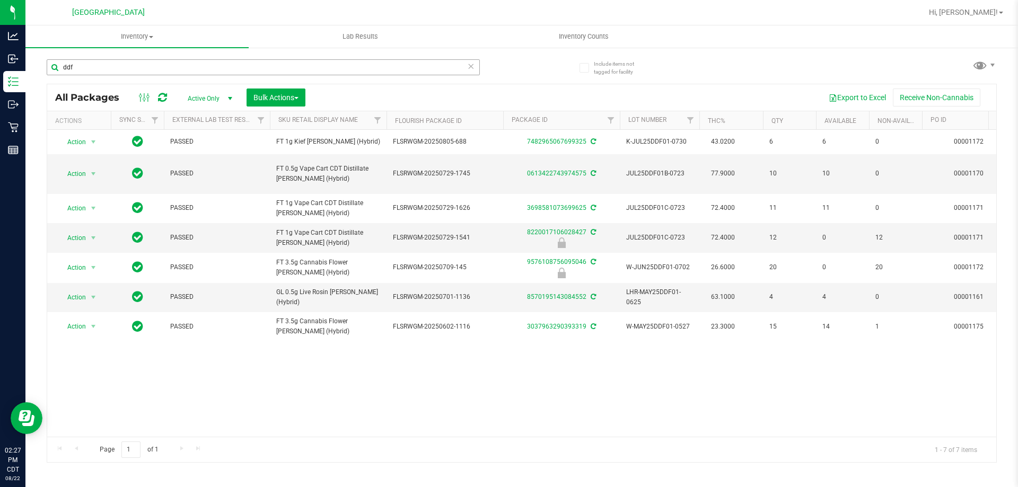  Describe the element at coordinates (81, 121) in the screenshot. I see `div: Actions` at that location.